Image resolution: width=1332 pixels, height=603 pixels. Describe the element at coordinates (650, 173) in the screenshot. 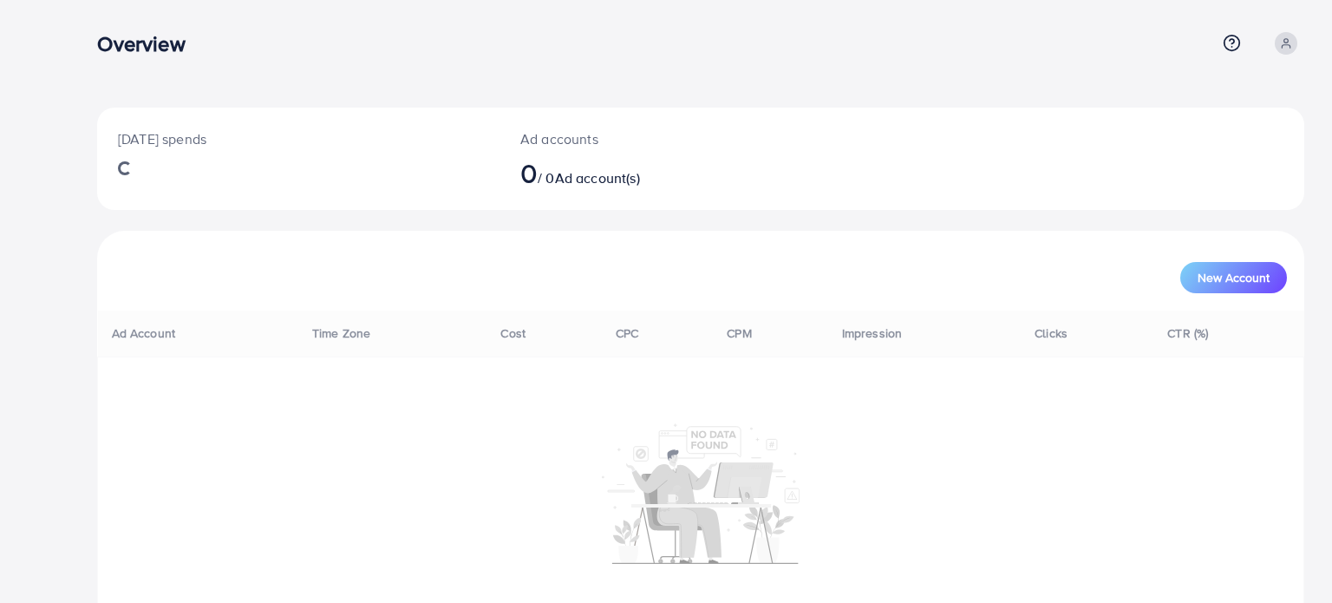

I see `h2: / 0` at that location.